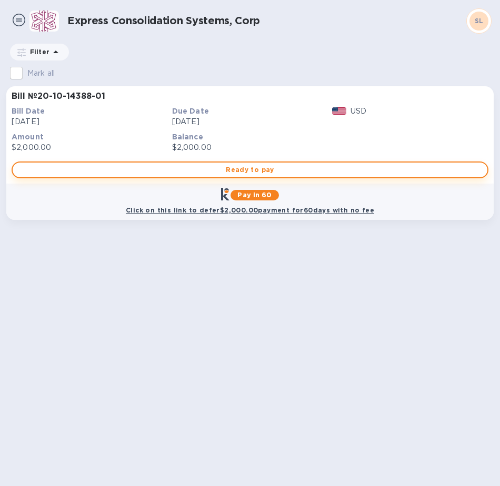  Describe the element at coordinates (27, 137) in the screenshot. I see `b: Amount` at that location.